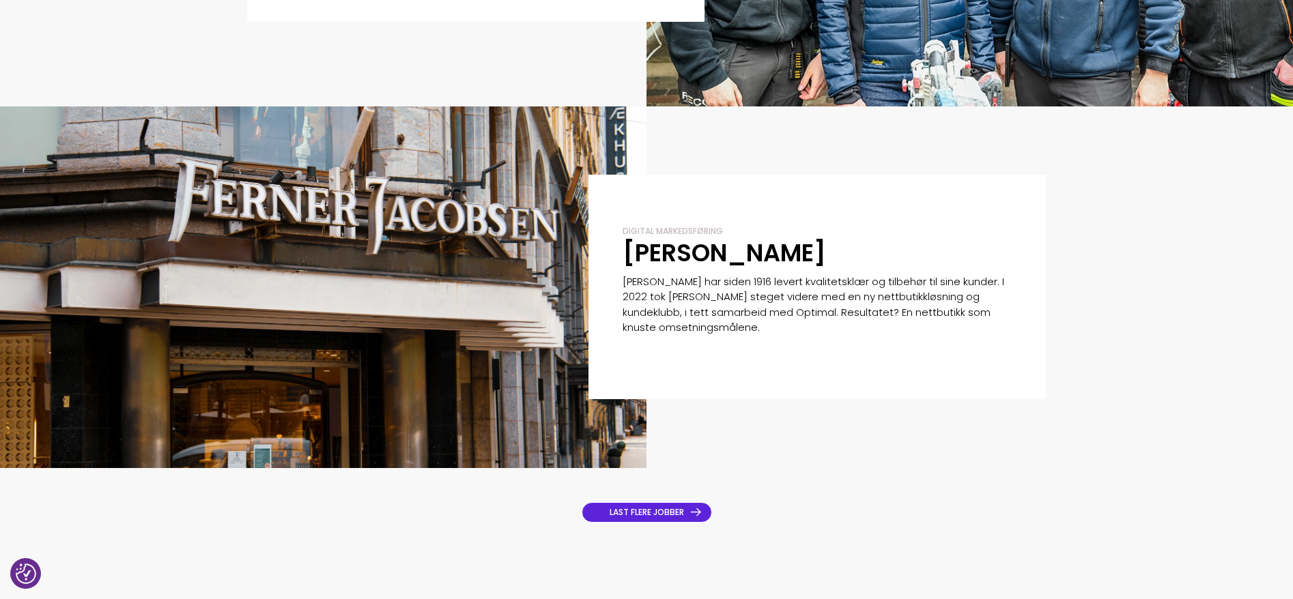 The image size is (1293, 599). I want to click on img: Revisit consent button, so click(26, 574).